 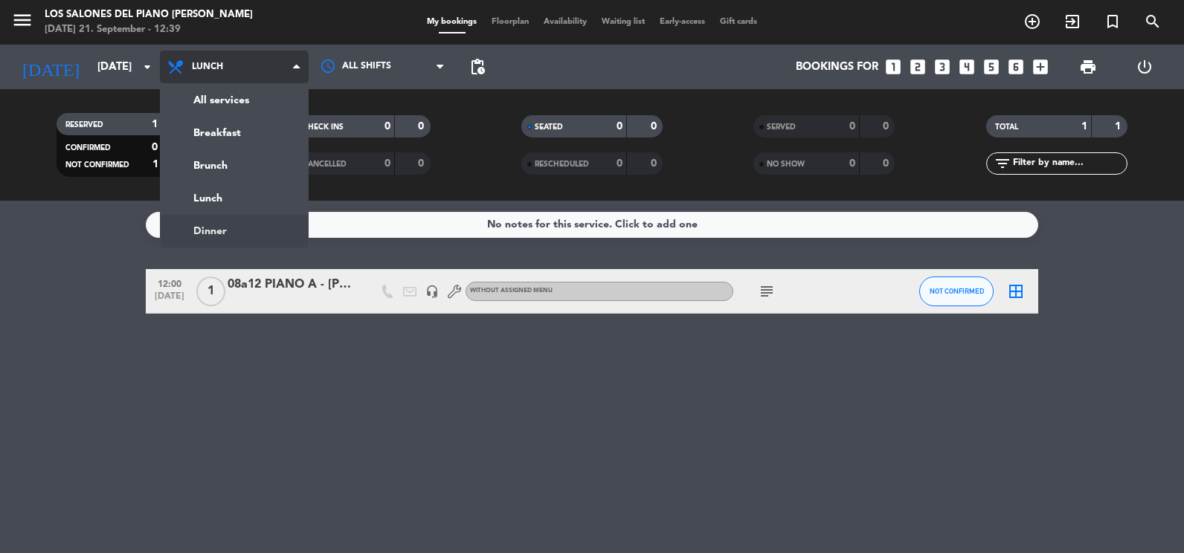 I want to click on span: pending_actions, so click(x=477, y=67).